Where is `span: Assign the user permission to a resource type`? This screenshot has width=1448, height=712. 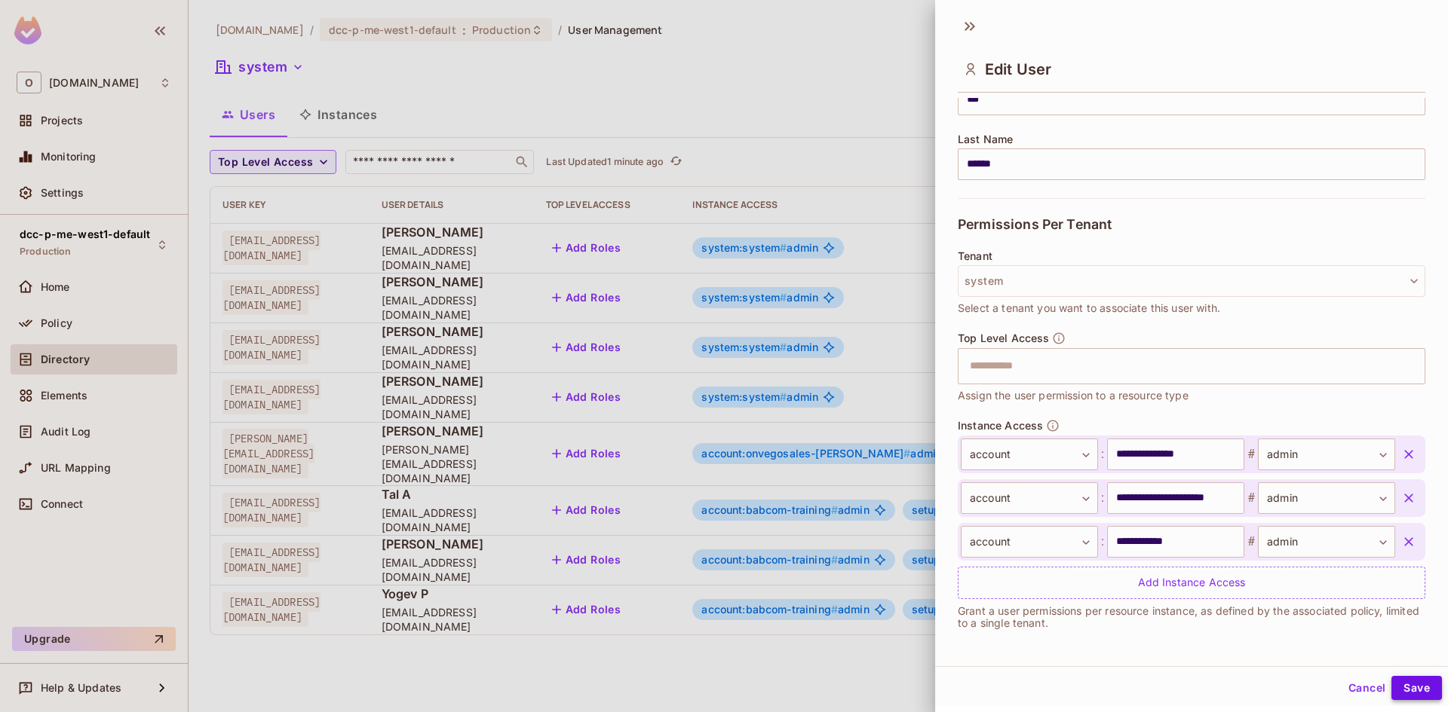
span: Assign the user permission to a resource type is located at coordinates (1073, 396).